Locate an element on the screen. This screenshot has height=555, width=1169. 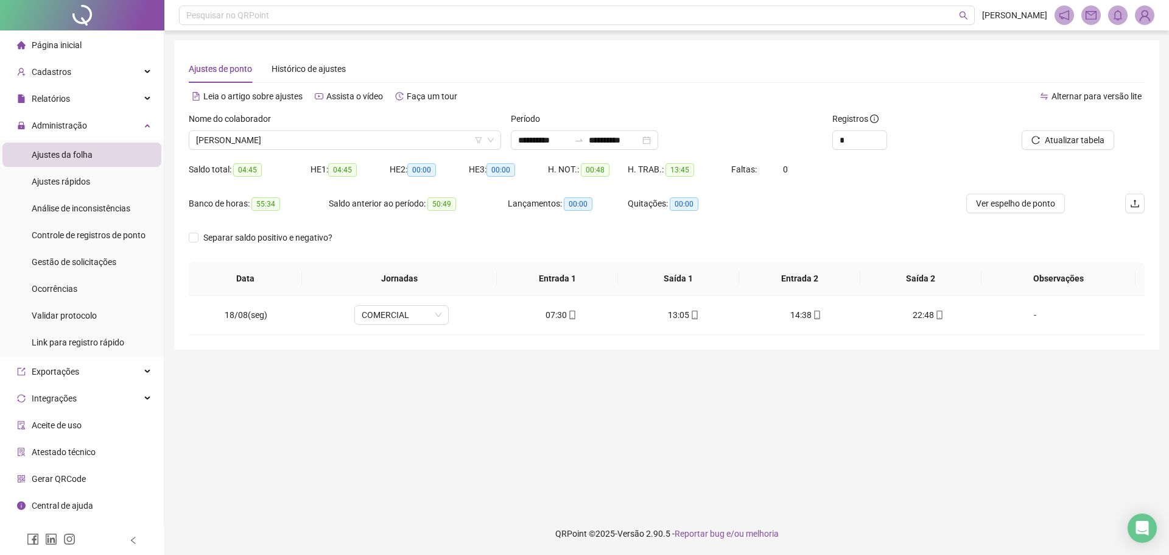
span: Ver espelho de ponto is located at coordinates (1016, 203).